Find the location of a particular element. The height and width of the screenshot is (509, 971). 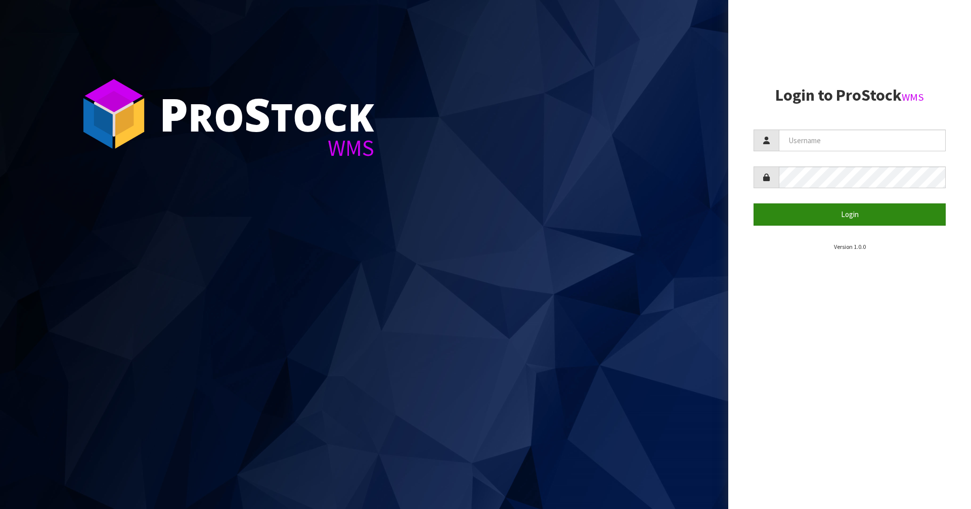

img: ProStock Cube is located at coordinates (114, 114).